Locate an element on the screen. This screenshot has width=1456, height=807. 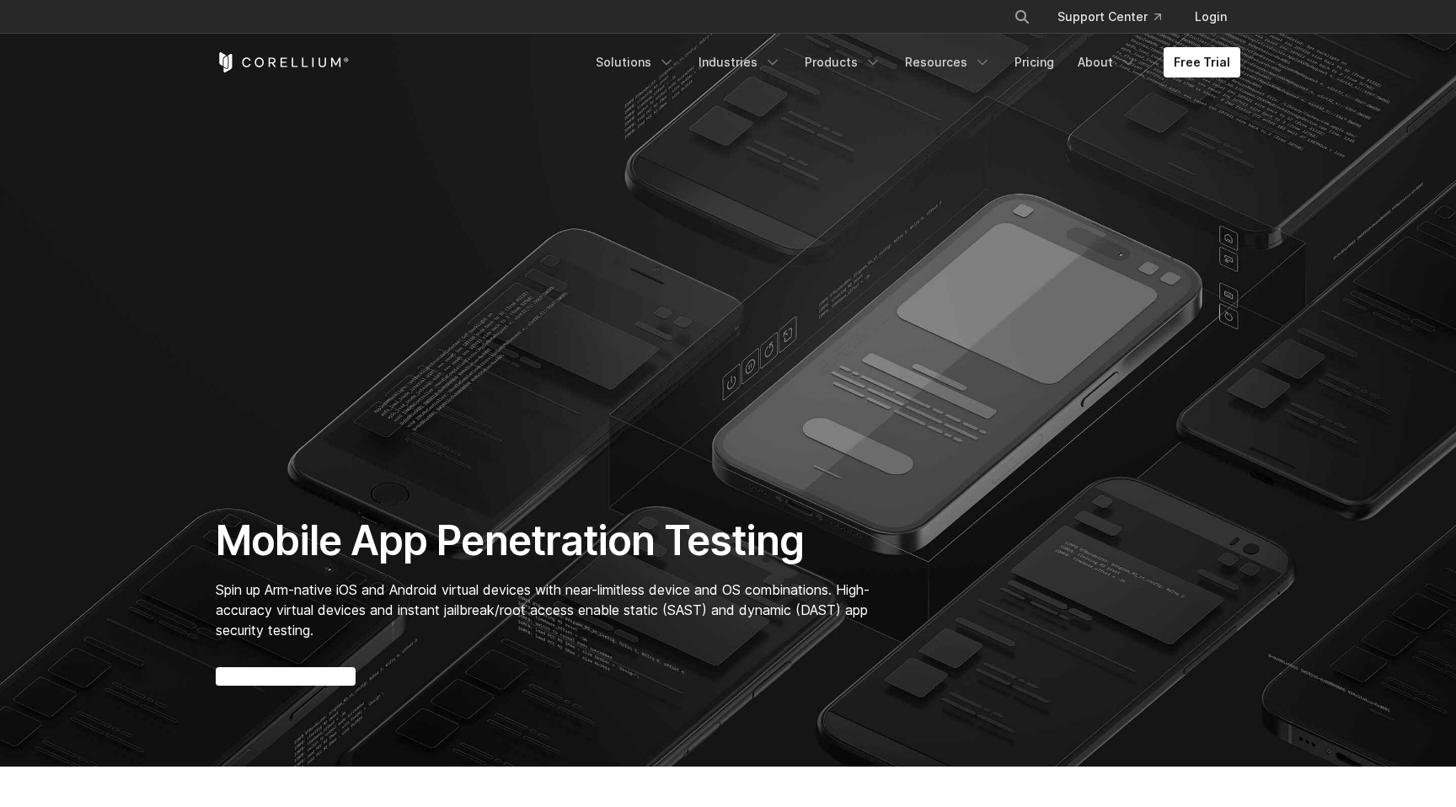
a: Login is located at coordinates (1211, 17).